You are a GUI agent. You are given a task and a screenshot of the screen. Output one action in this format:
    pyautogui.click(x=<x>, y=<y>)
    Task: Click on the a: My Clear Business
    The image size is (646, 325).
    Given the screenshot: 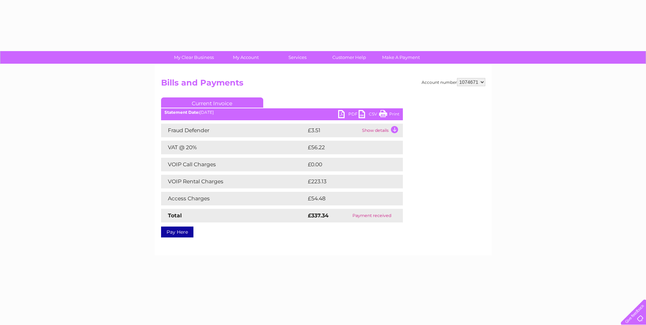 What is the action you would take?
    pyautogui.click(x=194, y=57)
    